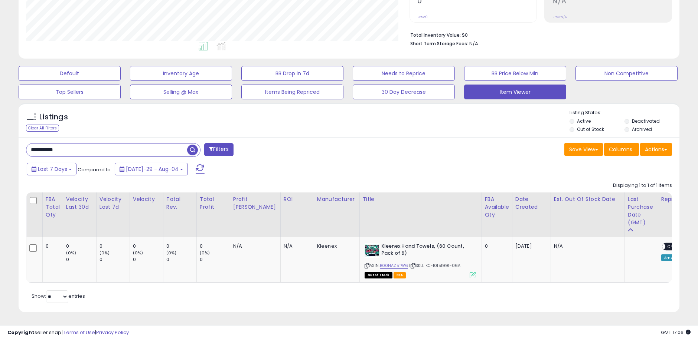 This screenshot has height=340, width=698. Describe the element at coordinates (496, 207) in the screenshot. I see `div: FBA Available Qty` at that location.